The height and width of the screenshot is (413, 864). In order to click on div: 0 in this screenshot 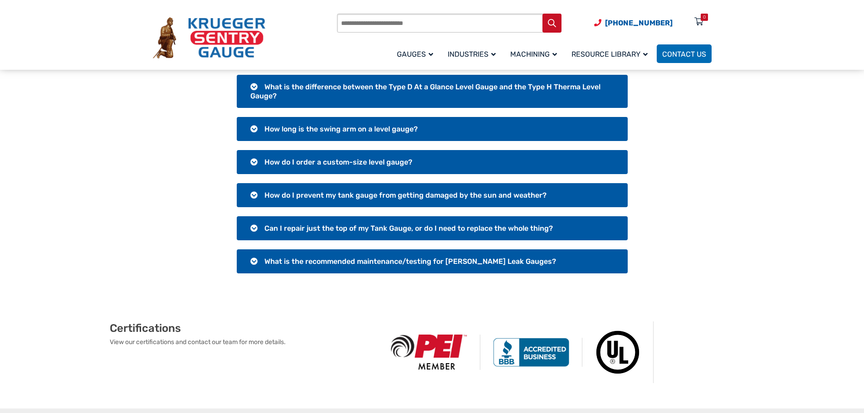, I will do `click(705, 17)`.